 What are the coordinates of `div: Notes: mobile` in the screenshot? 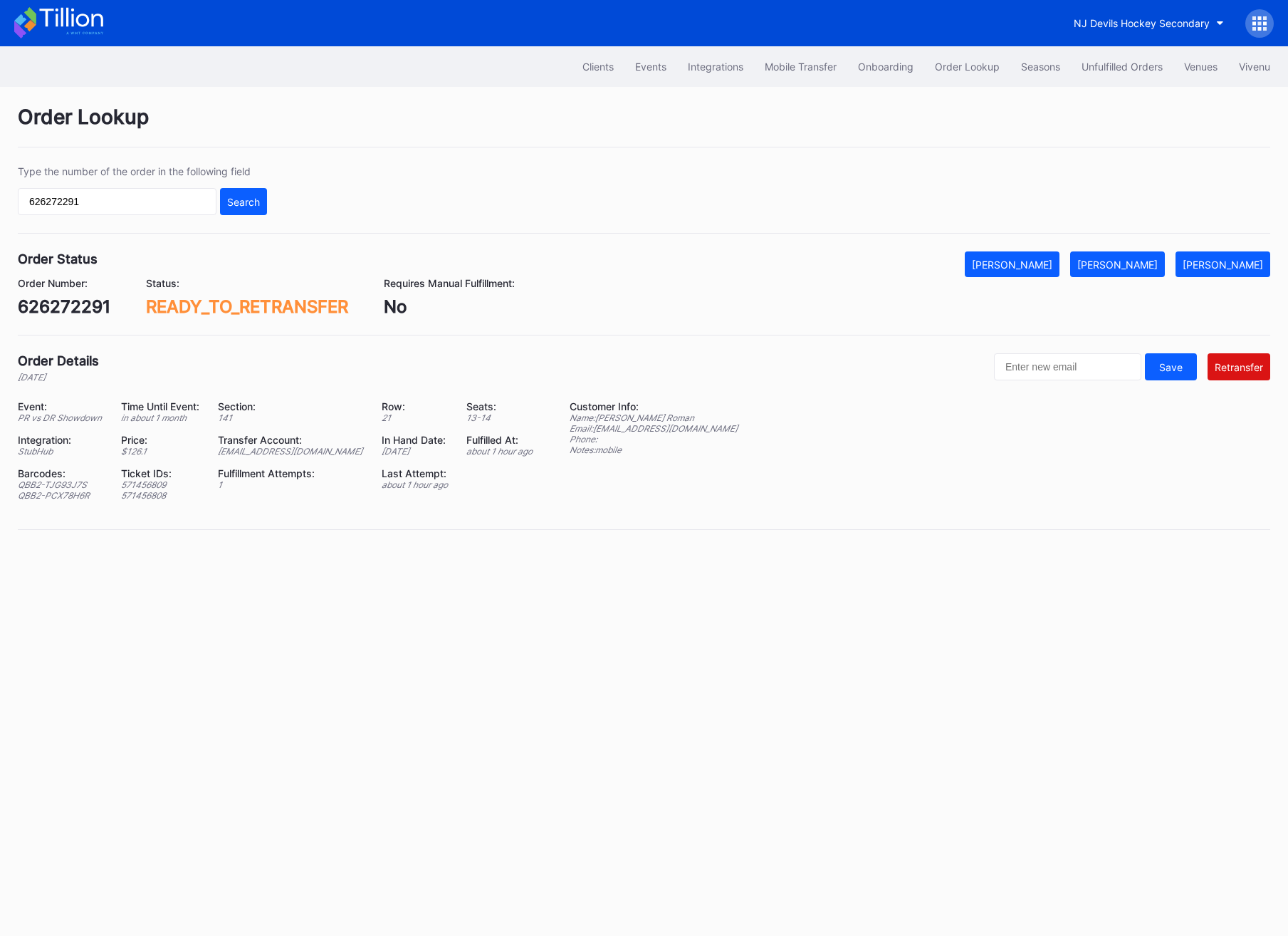 It's located at (654, 449).